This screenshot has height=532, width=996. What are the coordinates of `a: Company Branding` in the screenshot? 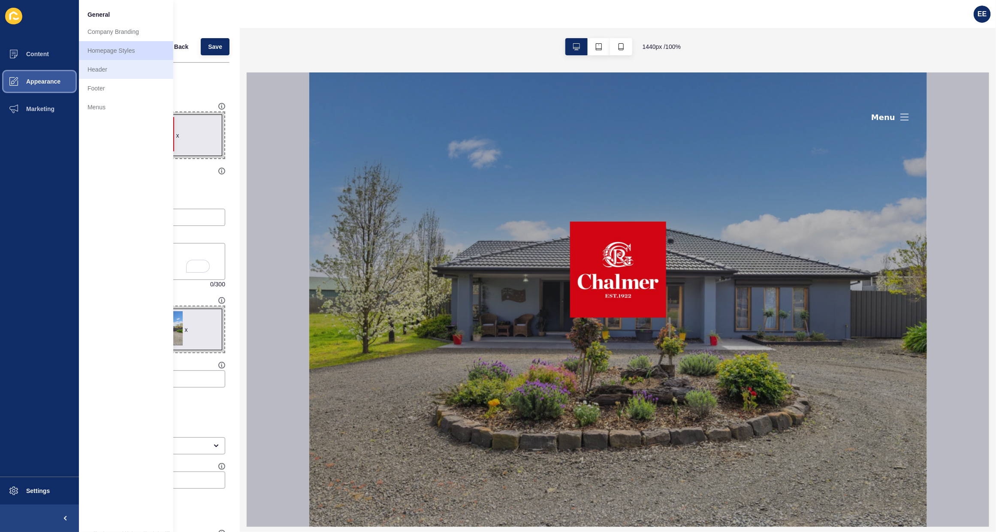 It's located at (126, 32).